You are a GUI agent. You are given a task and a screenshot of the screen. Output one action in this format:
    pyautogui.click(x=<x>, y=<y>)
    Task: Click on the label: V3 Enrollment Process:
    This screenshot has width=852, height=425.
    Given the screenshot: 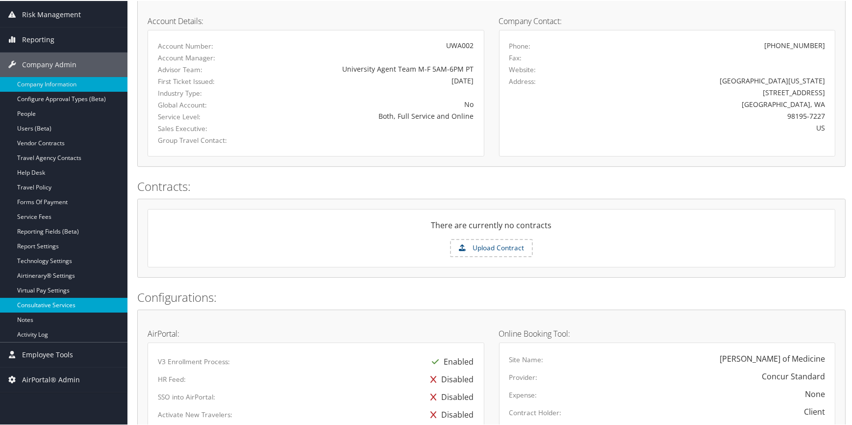 What is the action you would take?
    pyautogui.click(x=194, y=360)
    